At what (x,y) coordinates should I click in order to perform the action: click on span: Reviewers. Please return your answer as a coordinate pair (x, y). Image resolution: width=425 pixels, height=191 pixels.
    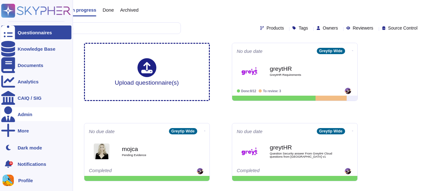
    Looking at the image, I should click on (363, 28).